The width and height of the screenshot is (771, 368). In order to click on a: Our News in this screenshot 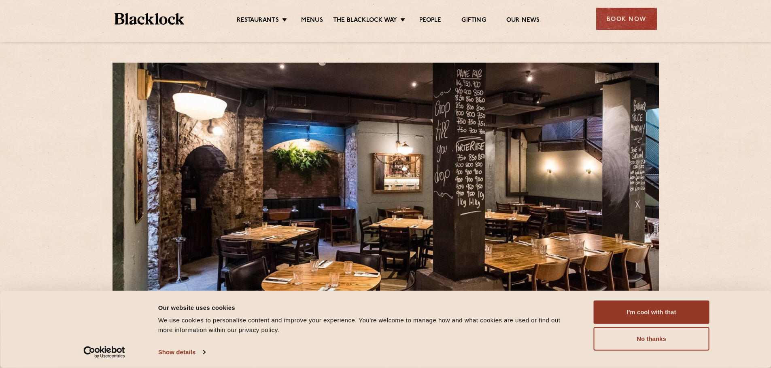, I will do `click(523, 21)`.